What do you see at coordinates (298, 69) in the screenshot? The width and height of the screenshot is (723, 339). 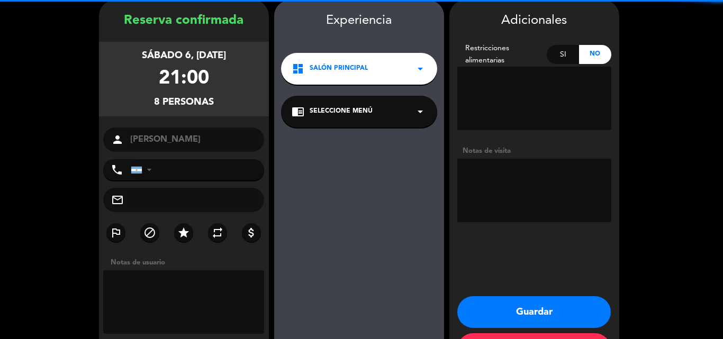 I see `i: dashboard` at bounding box center [298, 69].